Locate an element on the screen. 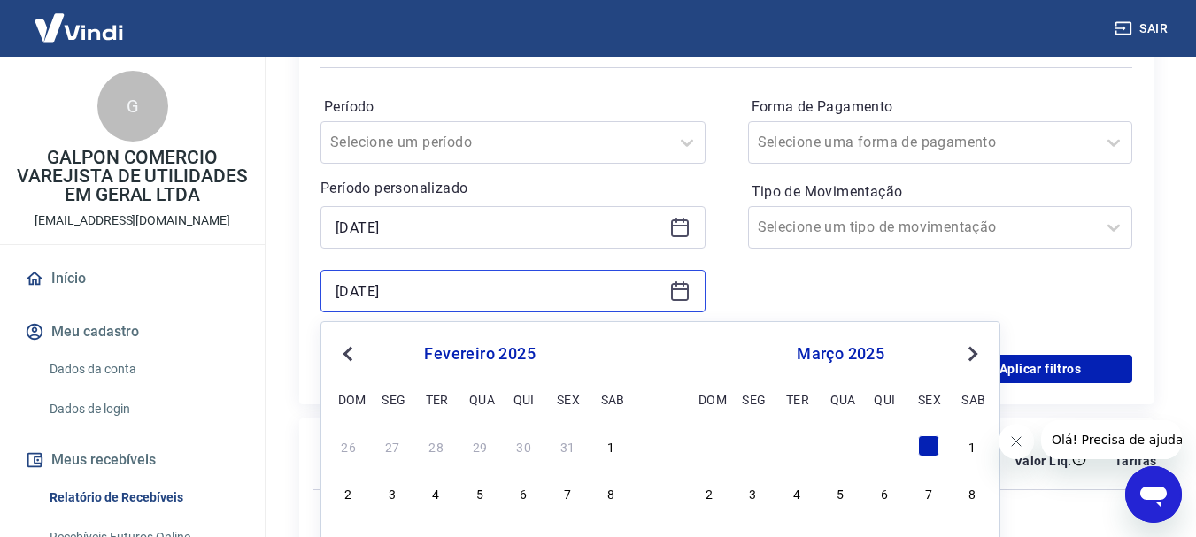 The image size is (1196, 537). div: Choose domingo, 2 de março de 2025 is located at coordinates (709, 493).